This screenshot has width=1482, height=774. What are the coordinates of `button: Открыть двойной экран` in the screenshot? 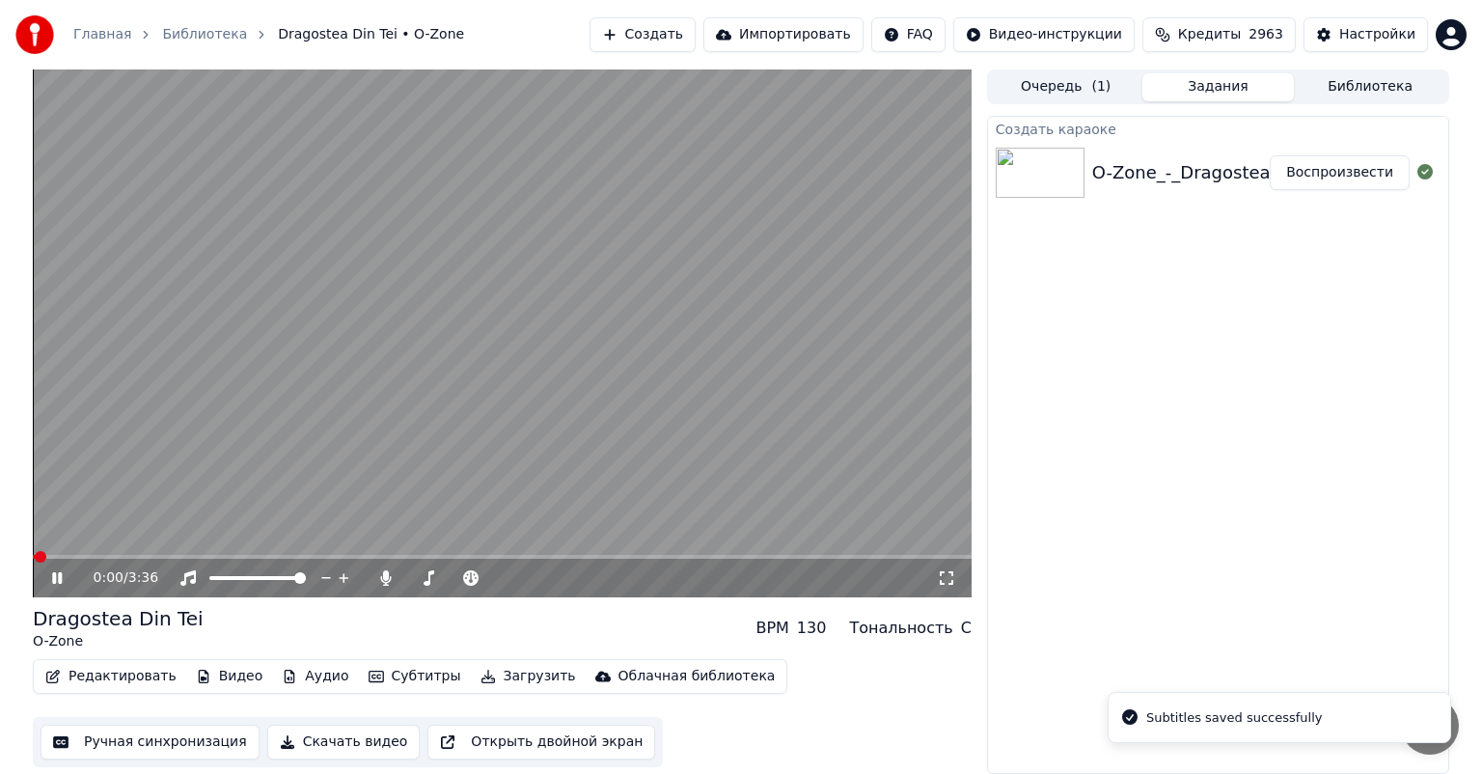 It's located at (541, 742).